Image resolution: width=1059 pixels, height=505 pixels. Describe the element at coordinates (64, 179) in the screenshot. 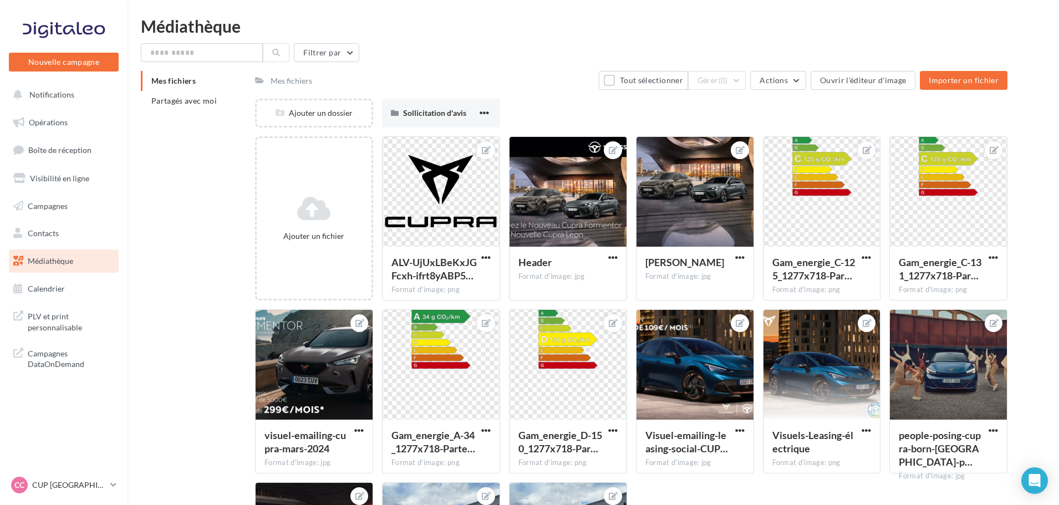

I see `a: Visibilité en ligne` at that location.